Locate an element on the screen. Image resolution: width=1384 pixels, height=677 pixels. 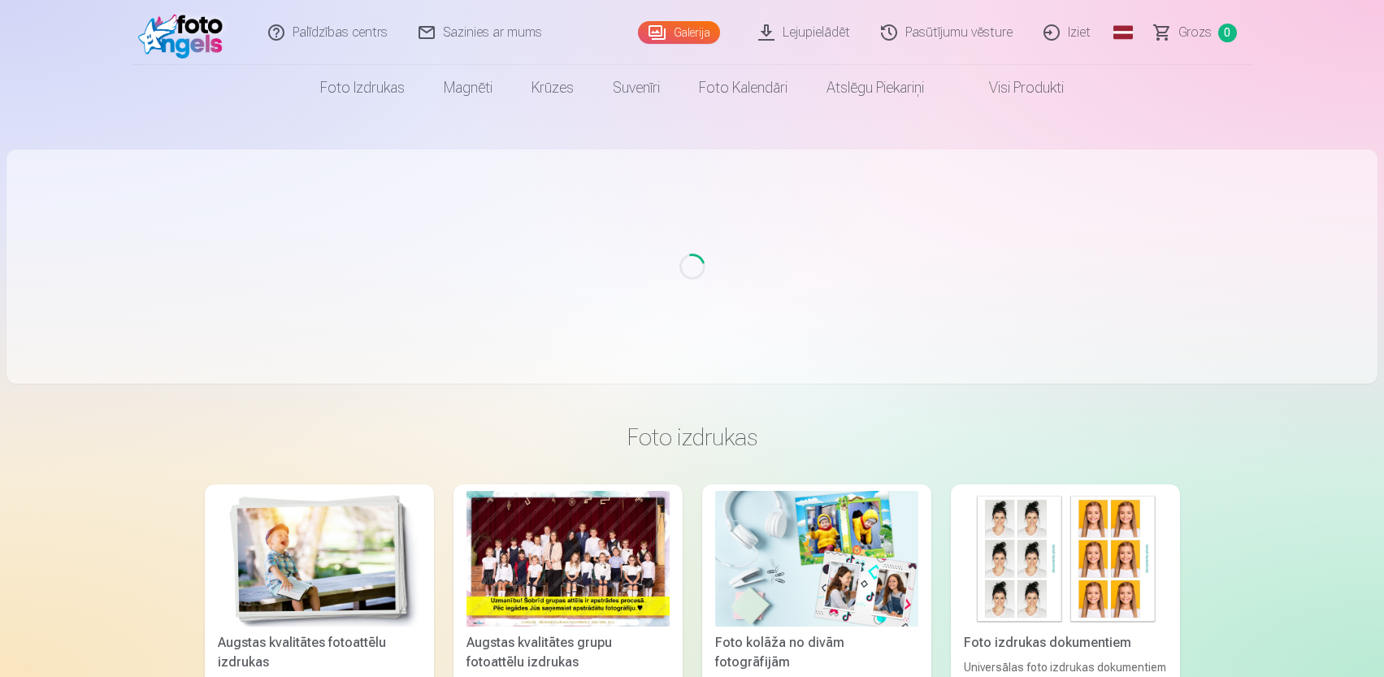
div: Foto kolāža no divām fotogrāfijām is located at coordinates (817, 653).